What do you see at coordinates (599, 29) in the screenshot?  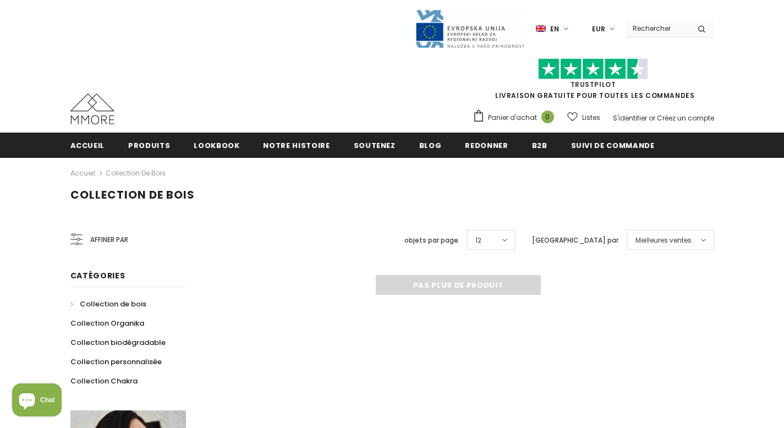 I see `span: EUR` at bounding box center [599, 29].